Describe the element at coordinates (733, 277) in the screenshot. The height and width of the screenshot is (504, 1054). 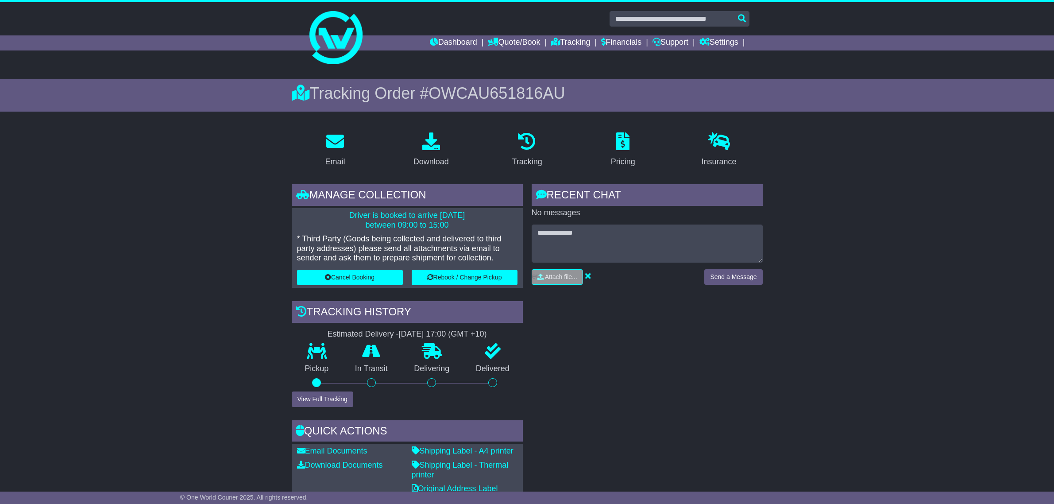
I see `button: Send a Message` at that location.